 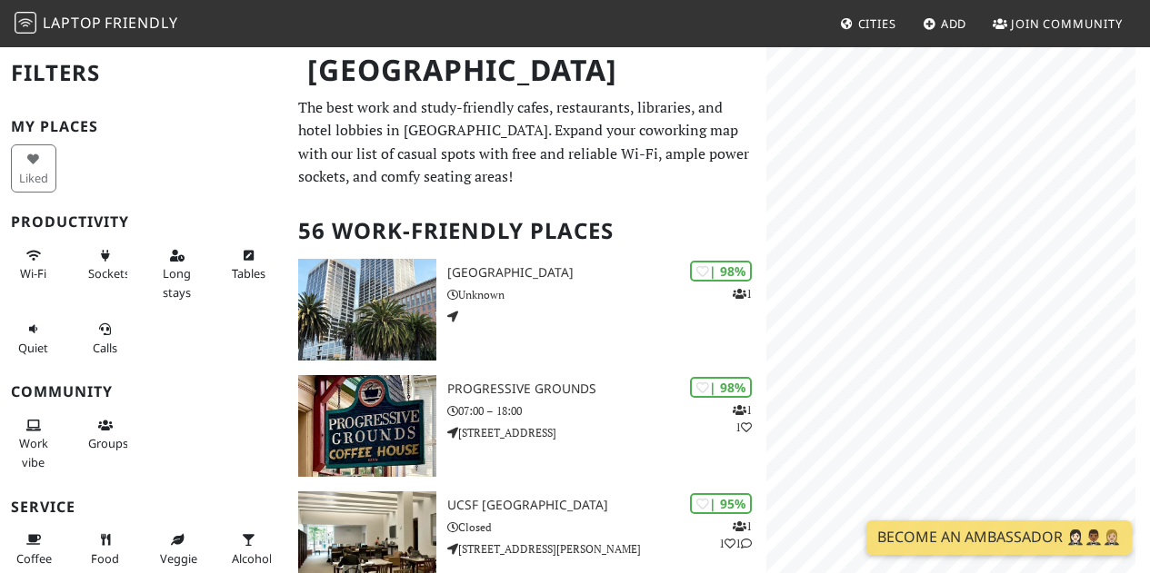 What do you see at coordinates (34, 559) in the screenshot?
I see `span: Coffee` at bounding box center [34, 559].